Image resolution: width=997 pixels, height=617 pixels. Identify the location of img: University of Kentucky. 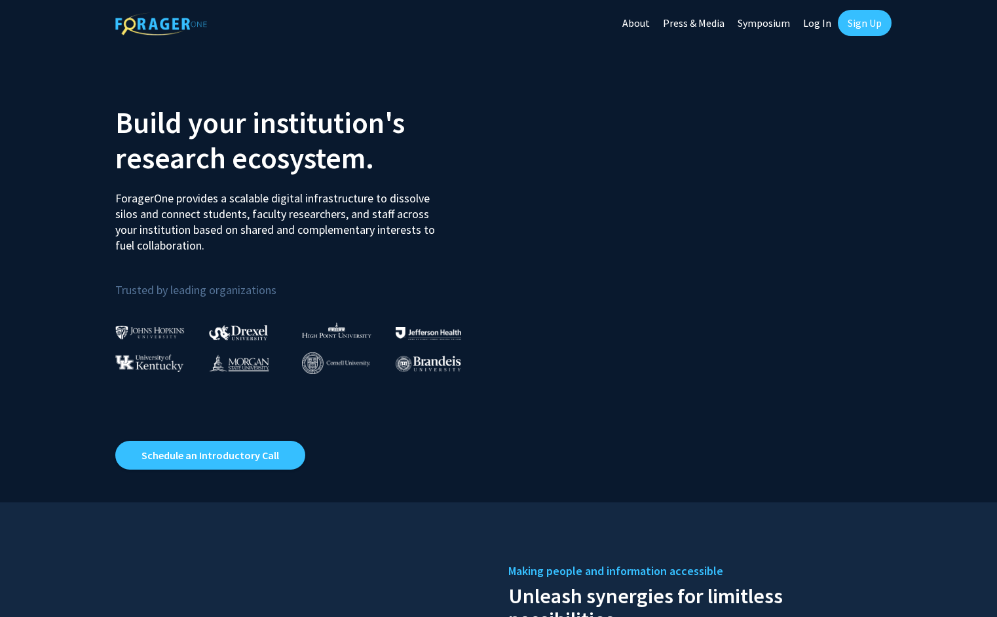
(149, 363).